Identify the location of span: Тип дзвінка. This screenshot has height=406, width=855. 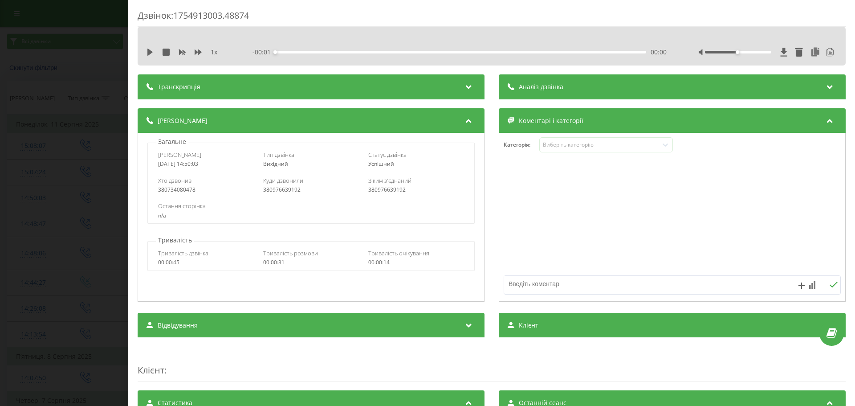
(279, 155).